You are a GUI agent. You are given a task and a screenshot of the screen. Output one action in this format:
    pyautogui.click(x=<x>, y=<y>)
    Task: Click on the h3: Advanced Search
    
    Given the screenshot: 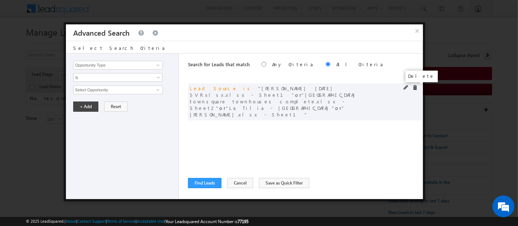 What is the action you would take?
    pyautogui.click(x=101, y=32)
    